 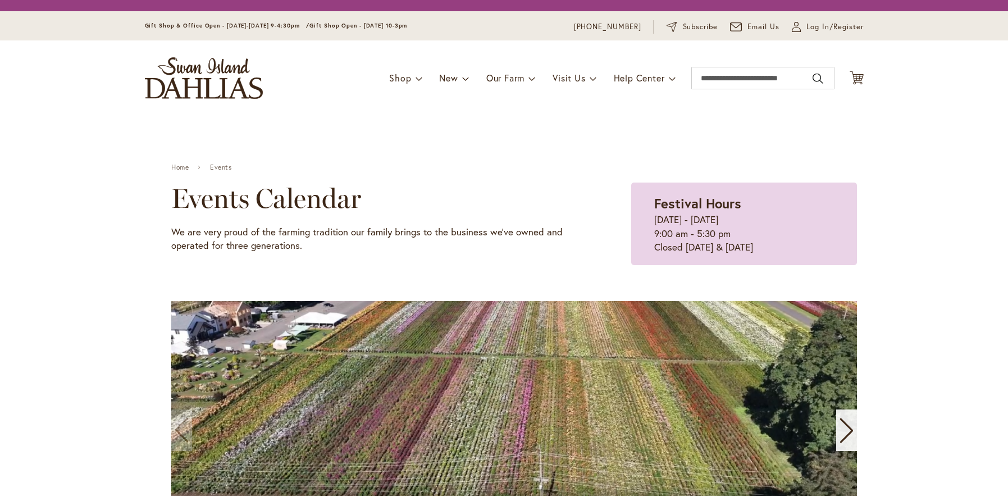 What do you see at coordinates (817, 79) in the screenshot?
I see `button: Search` at bounding box center [817, 79].